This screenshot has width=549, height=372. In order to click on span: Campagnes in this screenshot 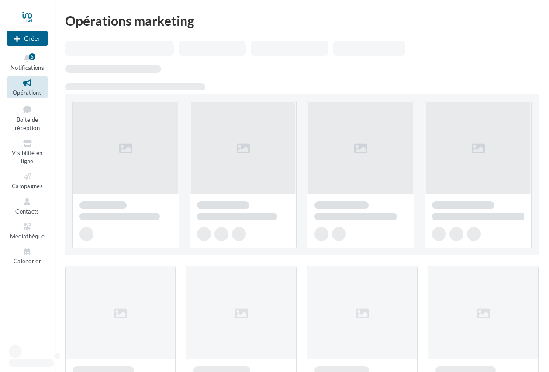, I will do `click(27, 186)`.